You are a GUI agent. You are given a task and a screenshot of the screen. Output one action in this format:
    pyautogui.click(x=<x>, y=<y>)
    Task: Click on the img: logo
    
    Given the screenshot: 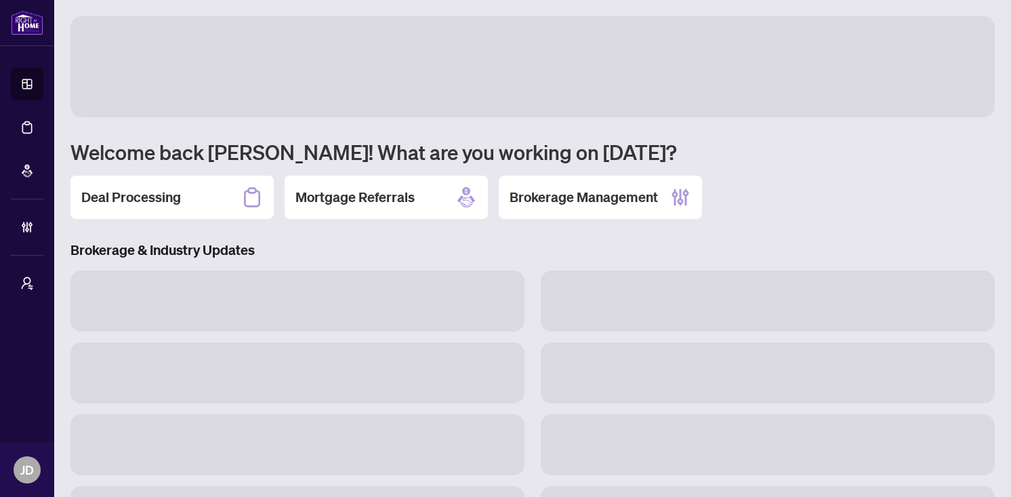 What is the action you would take?
    pyautogui.click(x=27, y=22)
    